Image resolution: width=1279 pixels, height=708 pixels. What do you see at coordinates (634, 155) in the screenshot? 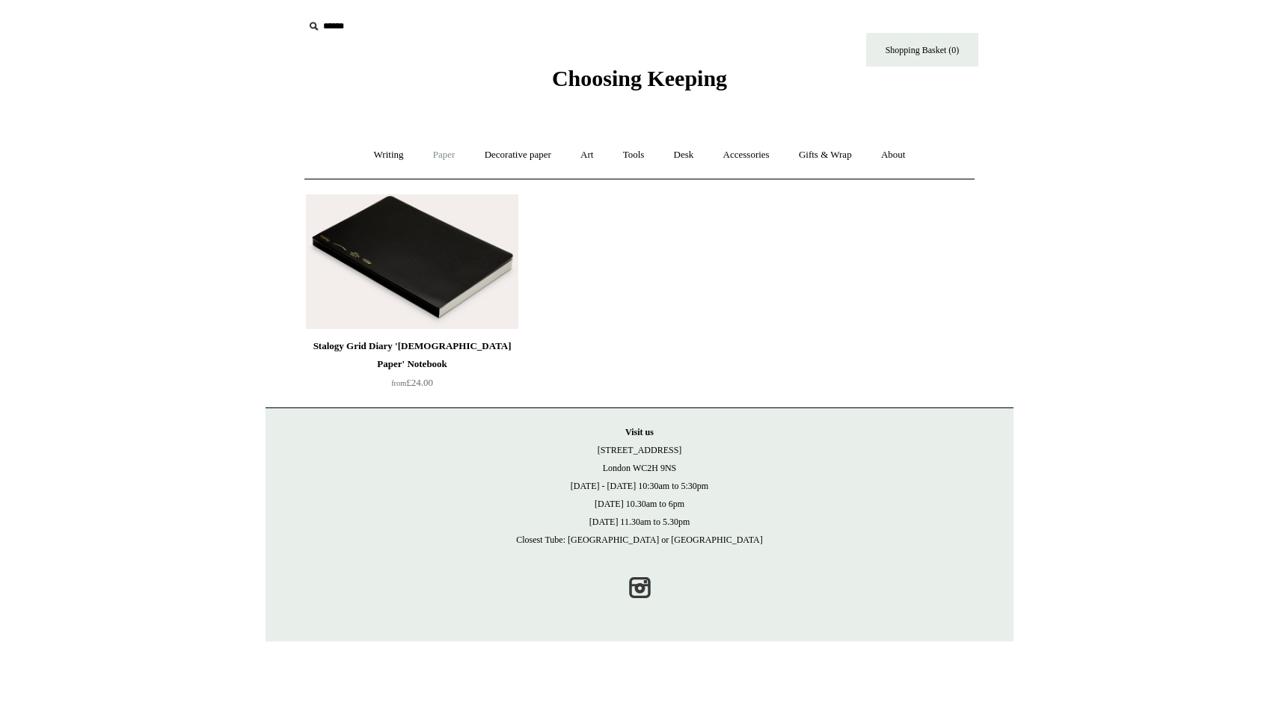
I see `a: Tools` at bounding box center [634, 155].